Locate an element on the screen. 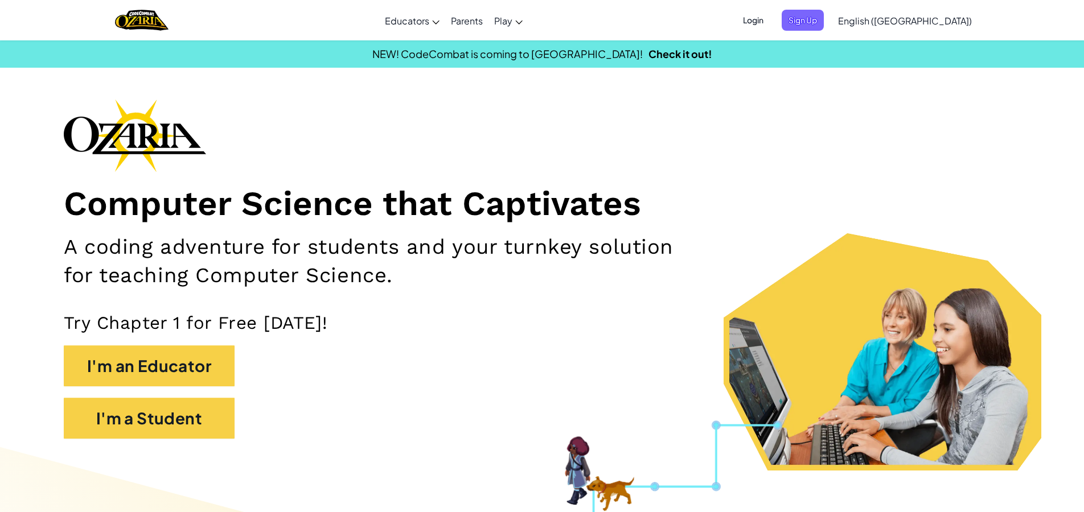 The width and height of the screenshot is (1084, 512). span: Play is located at coordinates (503, 20).